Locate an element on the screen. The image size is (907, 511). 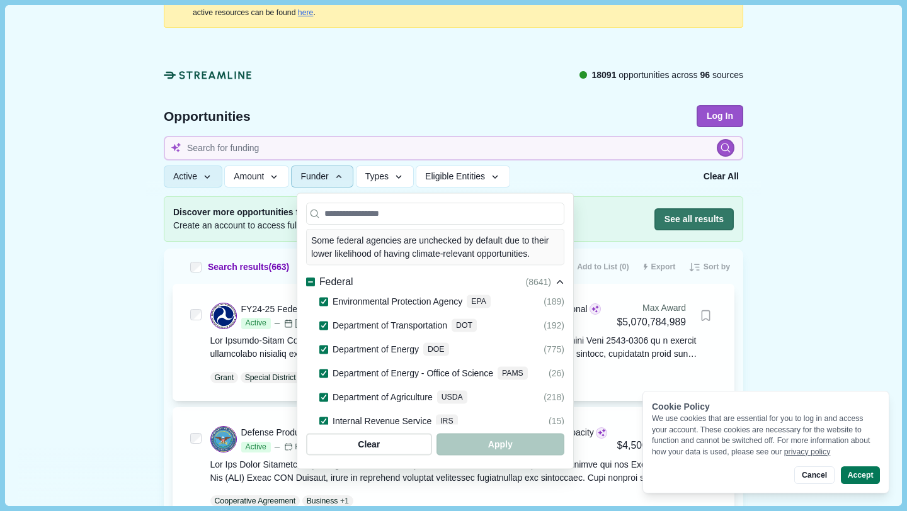
img: DOD.png is located at coordinates (224, 439).